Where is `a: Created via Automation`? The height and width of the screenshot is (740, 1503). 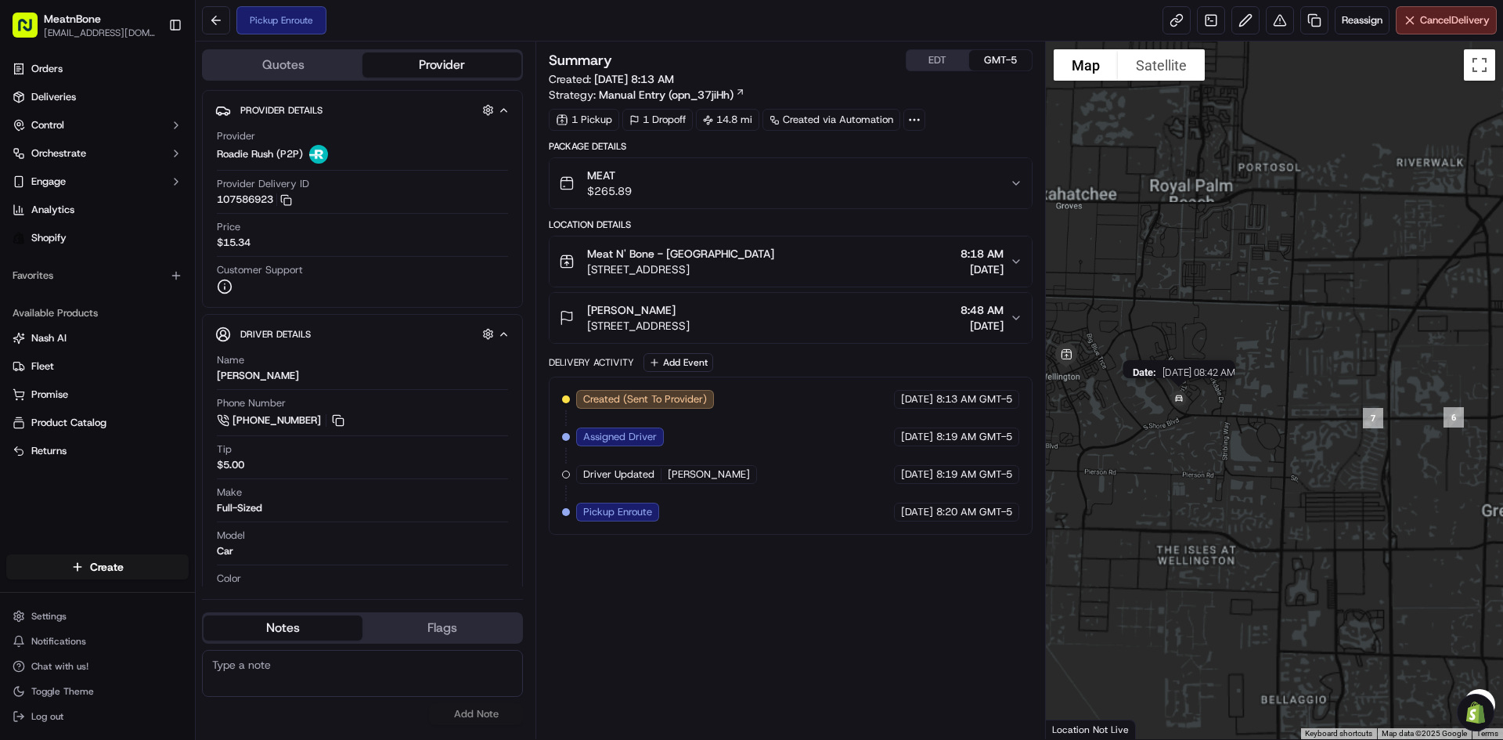
a: Created via Automation is located at coordinates (832, 120).